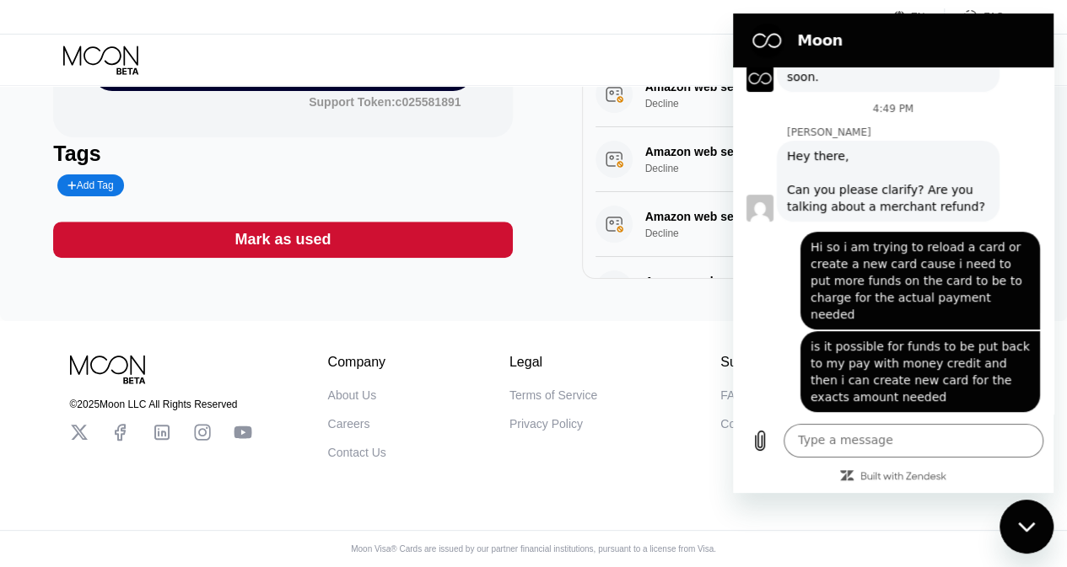 Image resolution: width=1067 pixels, height=567 pixels. Describe the element at coordinates (155, 168) in the screenshot. I see `div: Hey there, Can you please clarify? Are you talking about a merchant refund?` at that location.